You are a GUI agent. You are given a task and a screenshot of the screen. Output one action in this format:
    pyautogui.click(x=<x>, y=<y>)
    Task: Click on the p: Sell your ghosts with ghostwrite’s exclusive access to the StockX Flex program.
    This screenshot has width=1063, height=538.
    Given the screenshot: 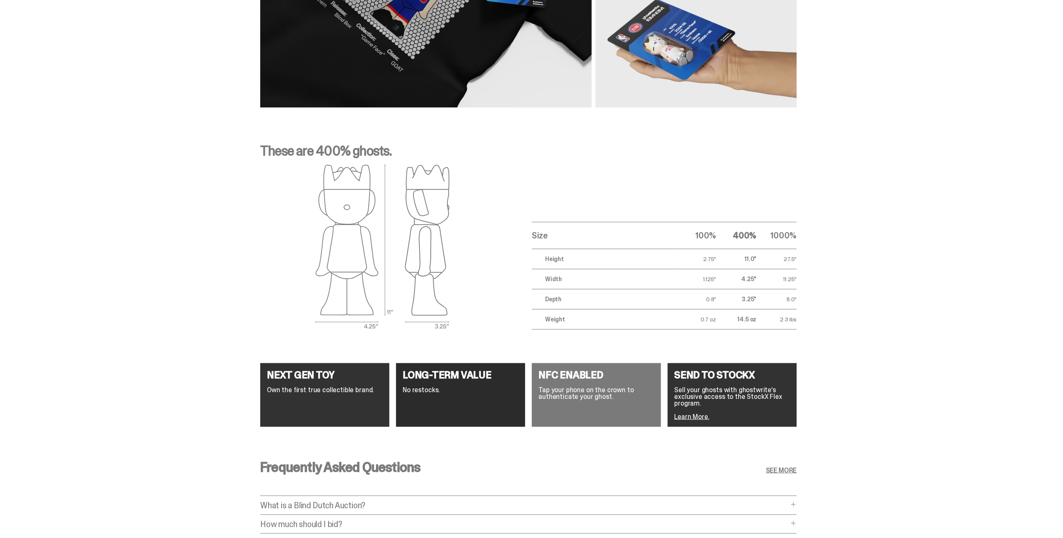 What is the action you would take?
    pyautogui.click(x=732, y=396)
    